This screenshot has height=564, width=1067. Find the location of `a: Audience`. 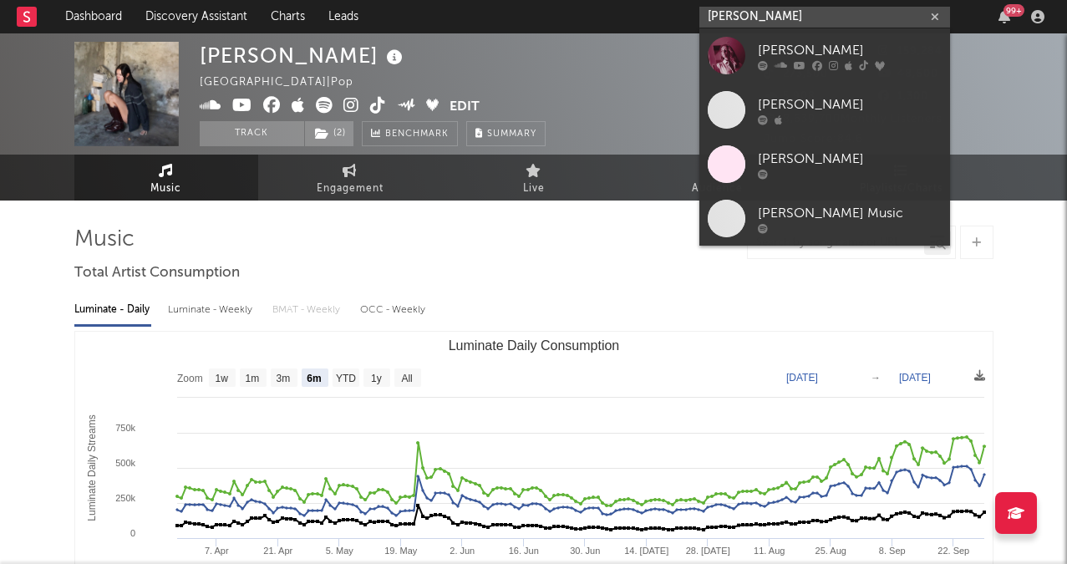

a: Audience is located at coordinates (717, 177).